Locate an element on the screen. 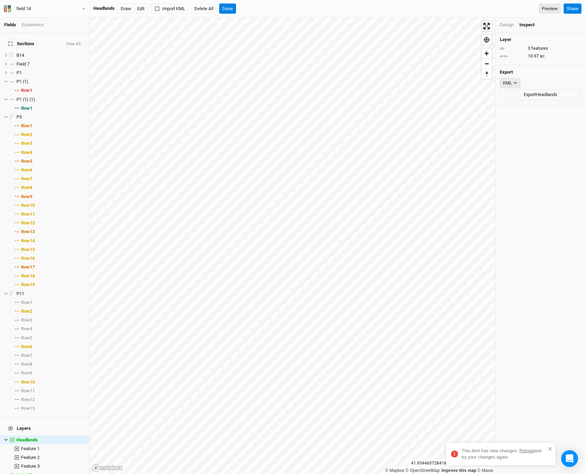 The height and width of the screenshot is (474, 585). button: Edit is located at coordinates (141, 9).